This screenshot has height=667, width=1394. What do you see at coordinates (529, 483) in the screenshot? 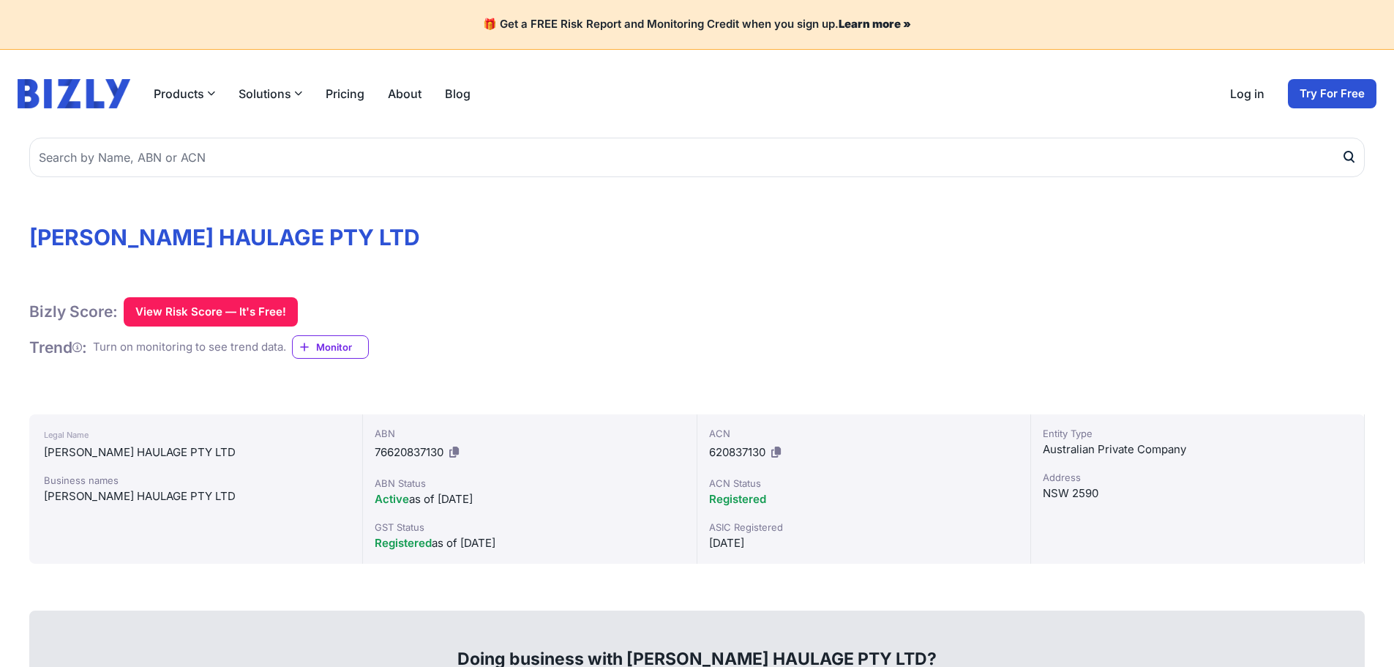
I see `div: ABN Status` at bounding box center [529, 483].